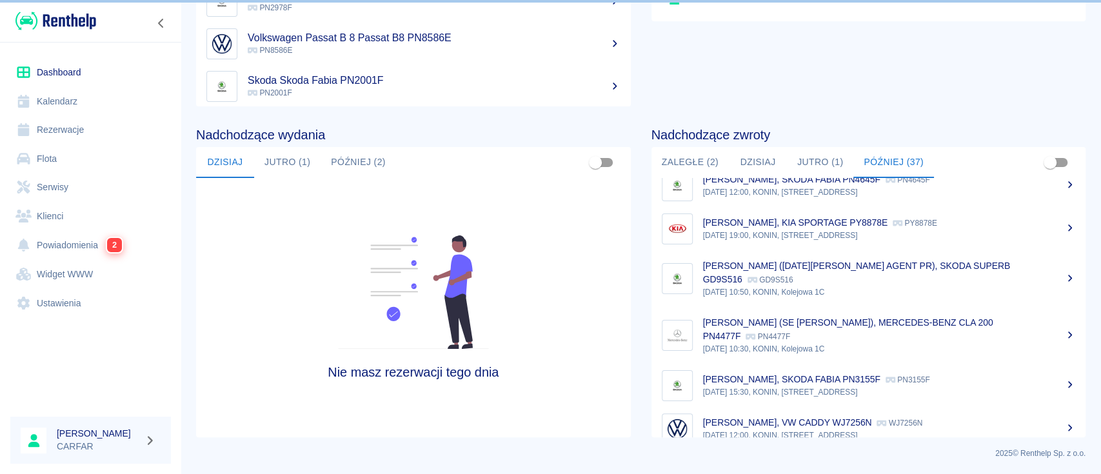 The height and width of the screenshot is (474, 1101). Describe the element at coordinates (90, 159) in the screenshot. I see `a: Flota` at that location.